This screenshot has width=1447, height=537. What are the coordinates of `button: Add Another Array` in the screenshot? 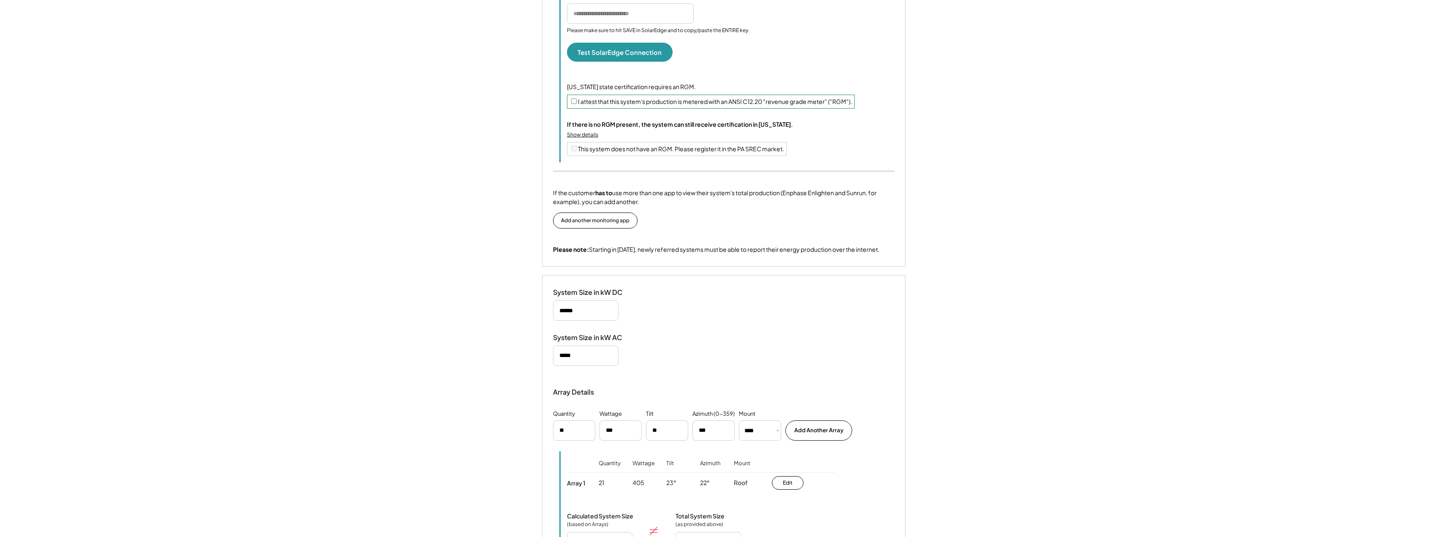 It's located at (819, 431).